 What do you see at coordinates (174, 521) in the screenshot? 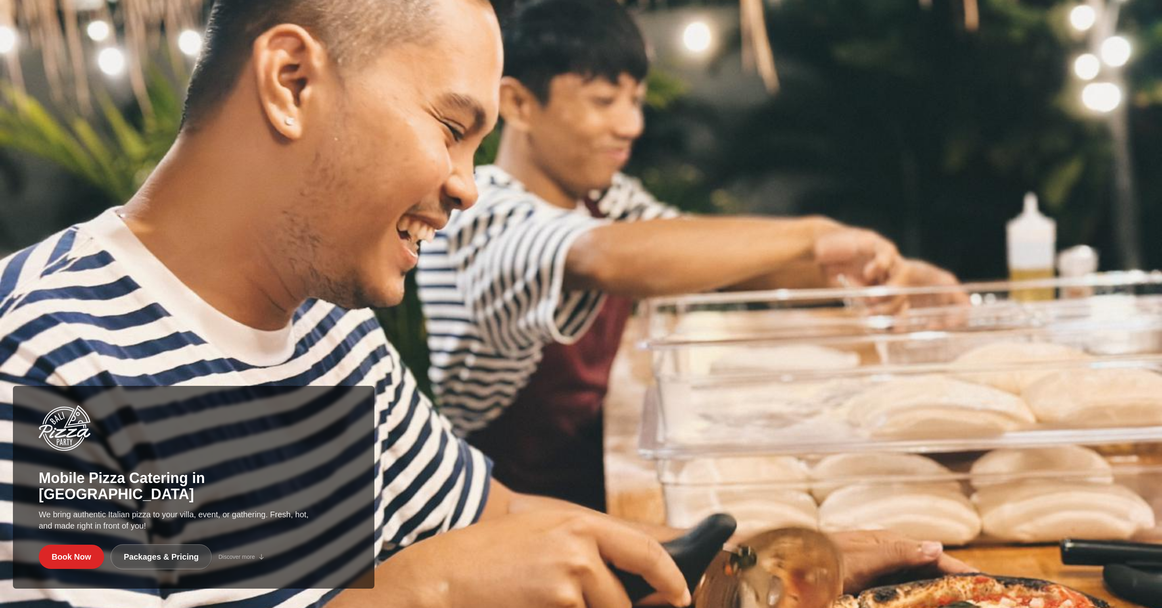
I see `p: We bring authentic Italian pizza to your villa, event, or gathering. Fresh, hot, and made right i...` at bounding box center [174, 521].